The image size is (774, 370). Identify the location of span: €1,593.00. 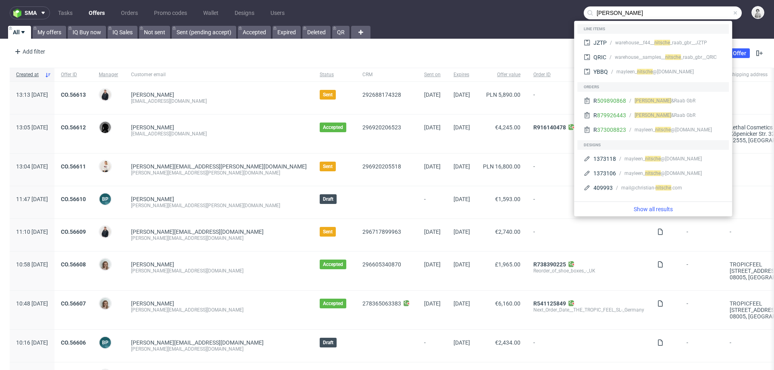
(508, 199).